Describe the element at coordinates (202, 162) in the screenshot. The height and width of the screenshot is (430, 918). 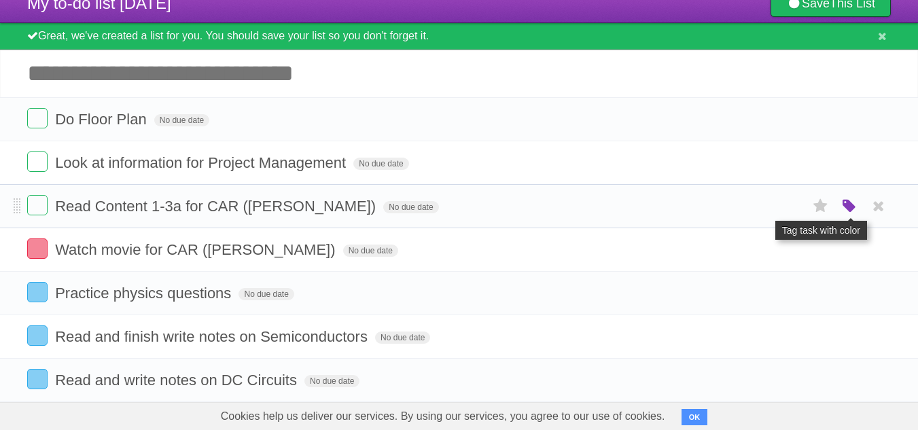
I see `span: Look at information for Project Management` at that location.